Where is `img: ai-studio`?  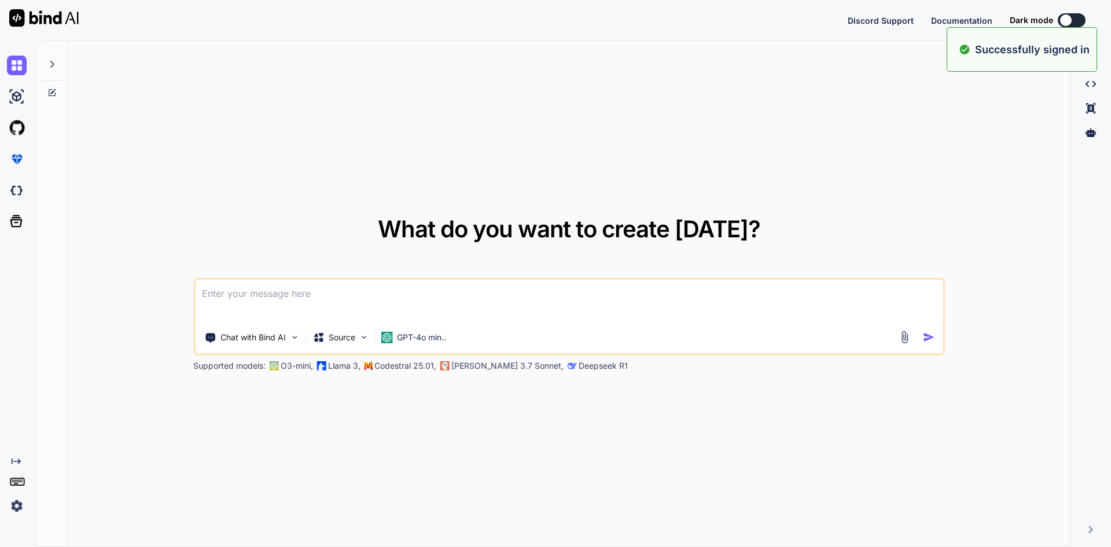
img: ai-studio is located at coordinates (17, 97).